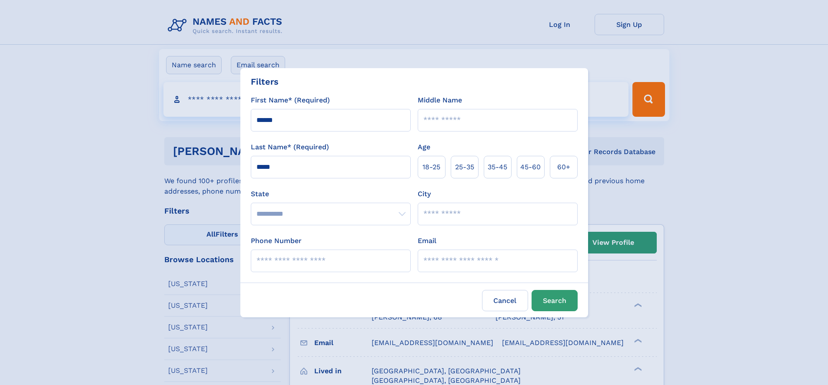 This screenshot has height=385, width=828. I want to click on span: 60+, so click(564, 167).